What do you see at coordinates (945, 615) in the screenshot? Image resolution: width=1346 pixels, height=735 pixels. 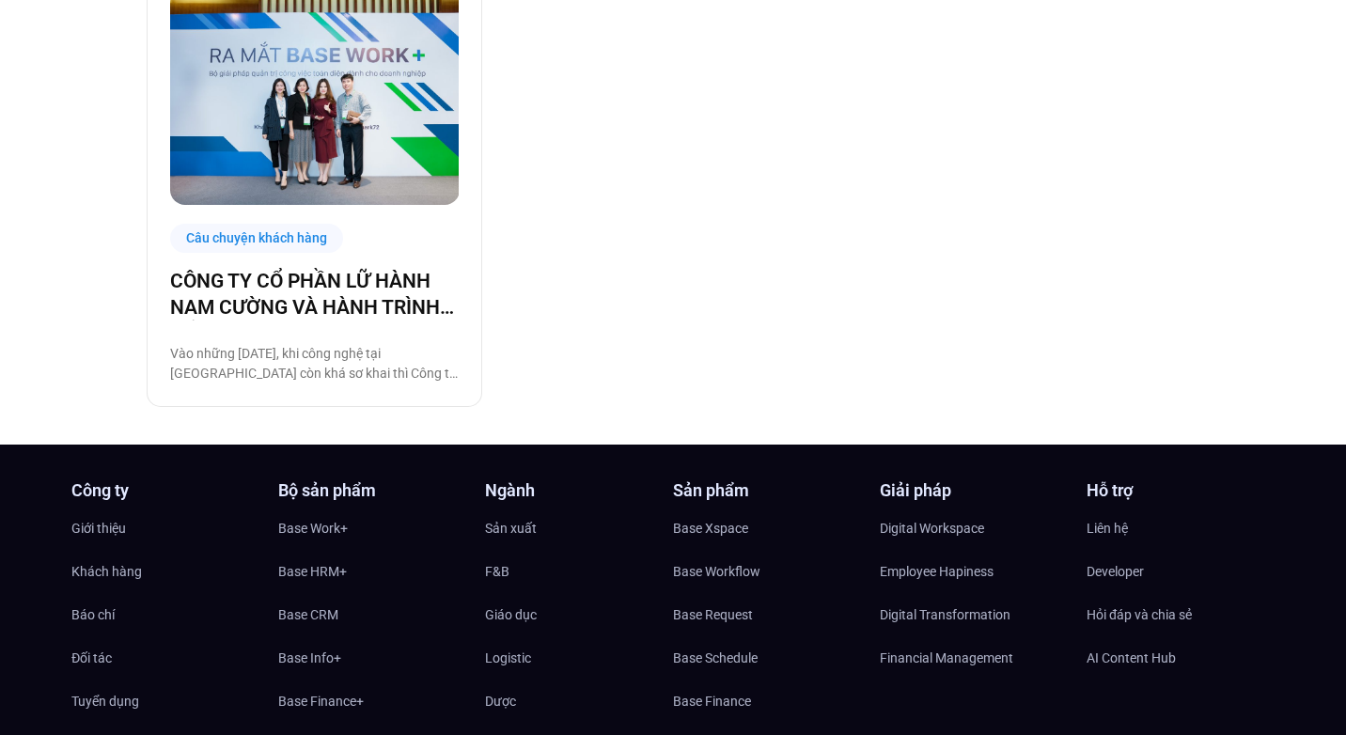 I see `span: Digital Transformation` at bounding box center [945, 615].